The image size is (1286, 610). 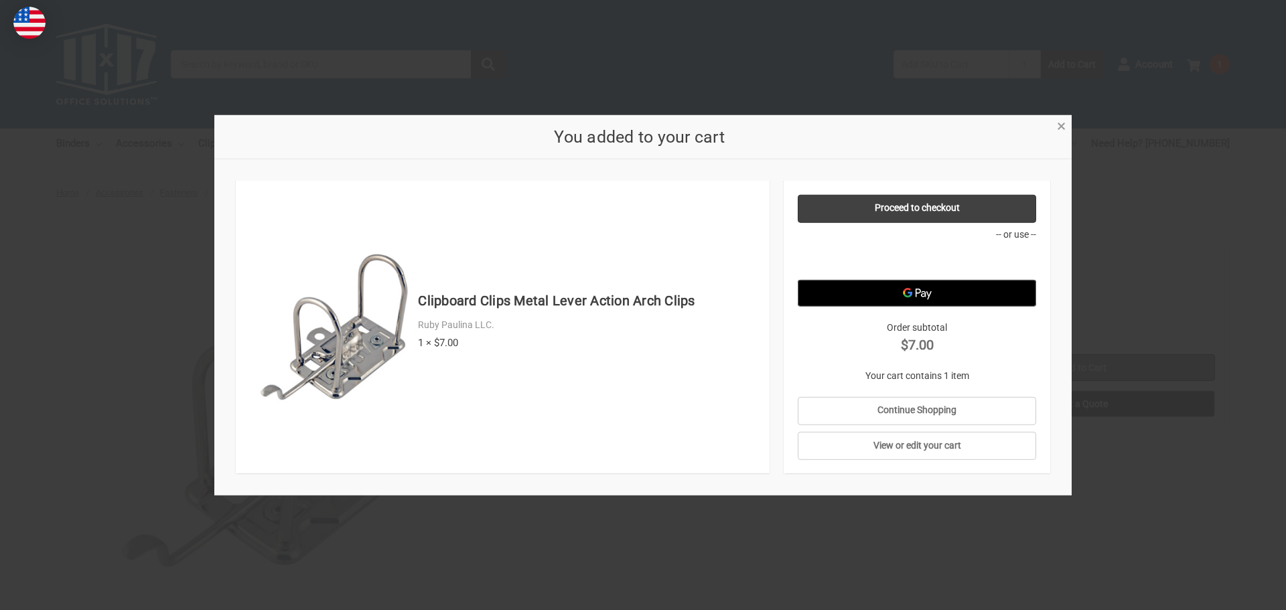 What do you see at coordinates (917, 344) in the screenshot?
I see `strong: $7.00` at bounding box center [917, 344].